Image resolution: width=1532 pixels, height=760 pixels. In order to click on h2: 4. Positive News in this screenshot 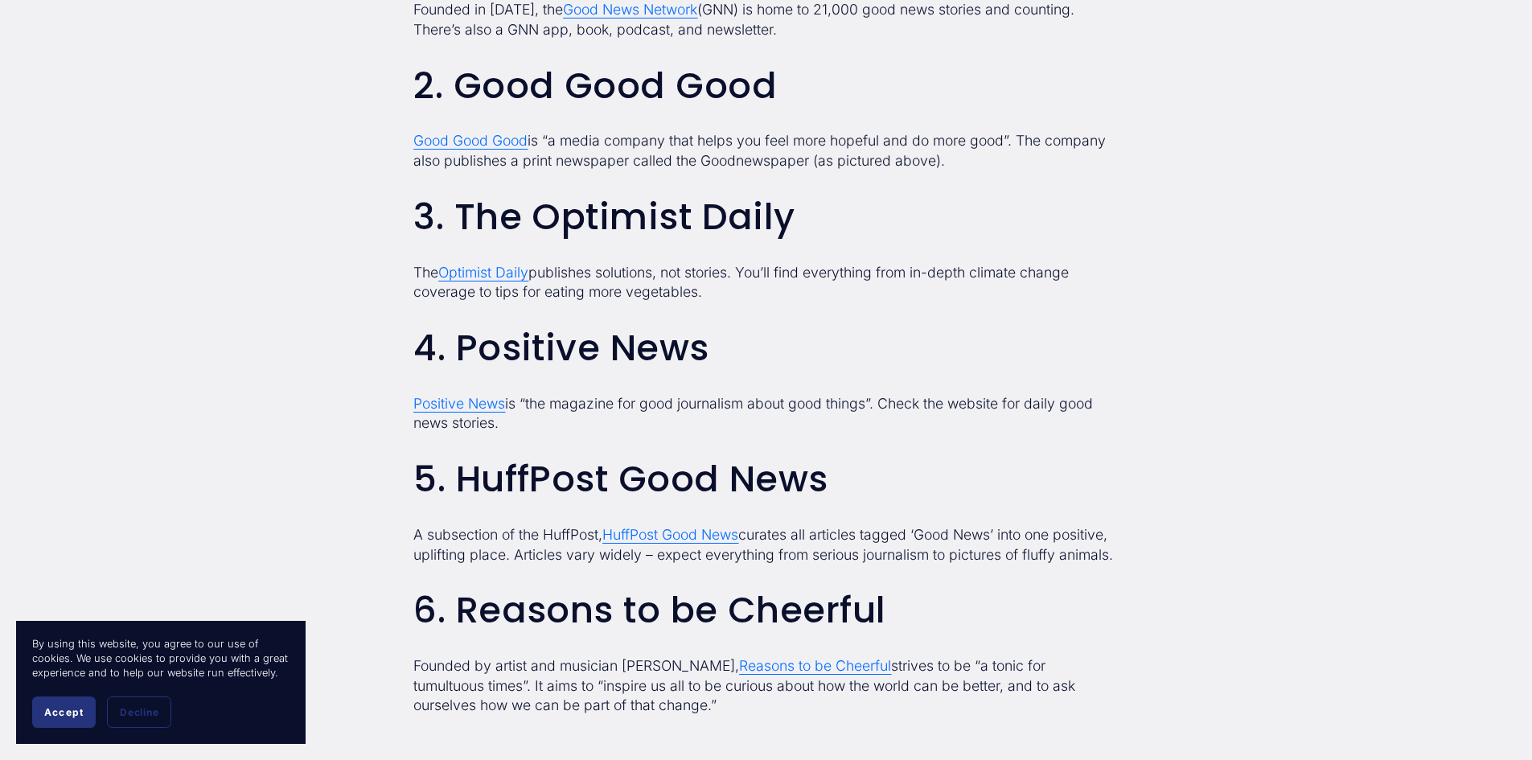, I will do `click(766, 348)`.